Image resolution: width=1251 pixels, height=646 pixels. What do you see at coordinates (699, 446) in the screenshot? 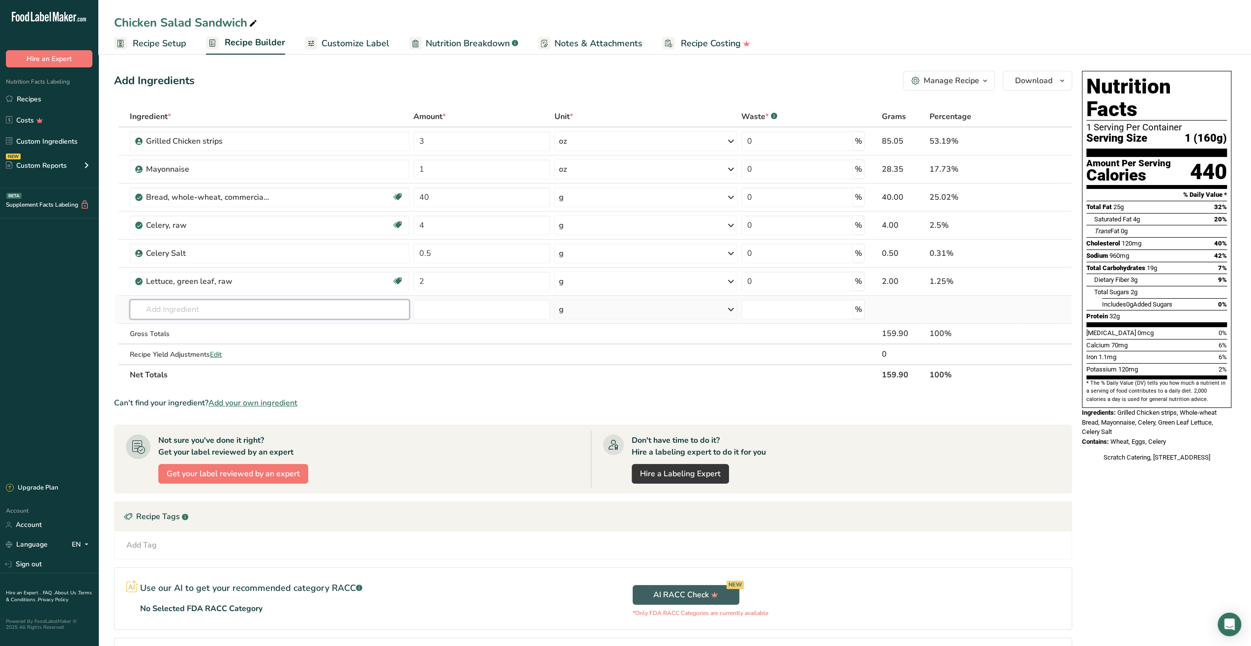
I see `div: Don't have time to do it? Hire a labeling expert to do it for you` at bounding box center [699, 446].